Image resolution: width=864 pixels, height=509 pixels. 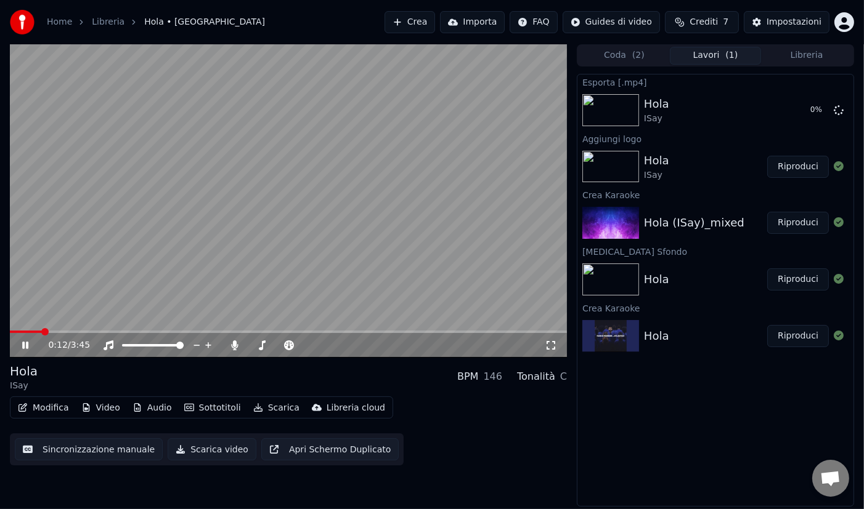 I want to click on button: FAQ, so click(x=533, y=22).